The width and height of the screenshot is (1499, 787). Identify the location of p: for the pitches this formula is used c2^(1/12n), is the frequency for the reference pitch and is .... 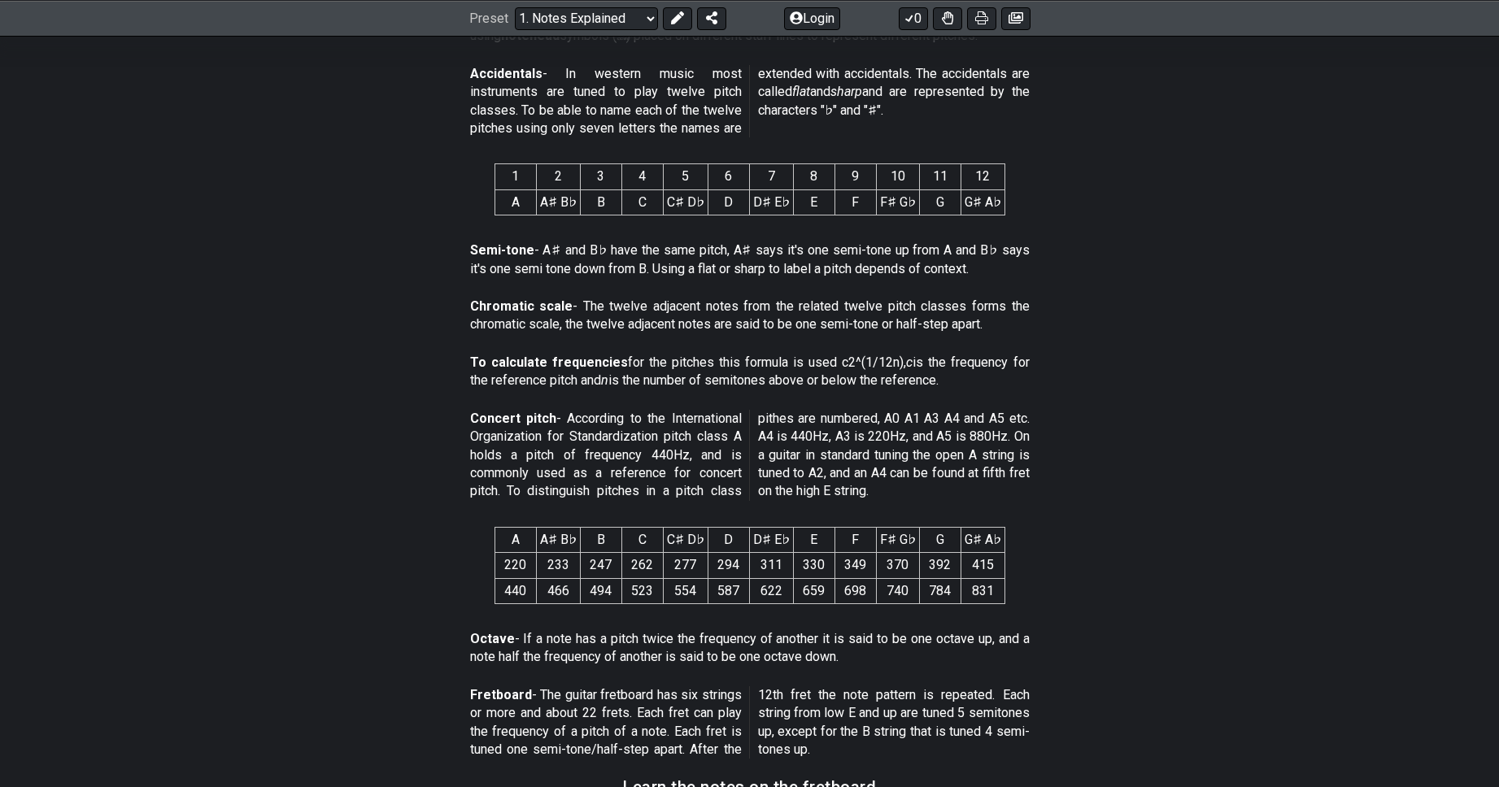
(750, 372).